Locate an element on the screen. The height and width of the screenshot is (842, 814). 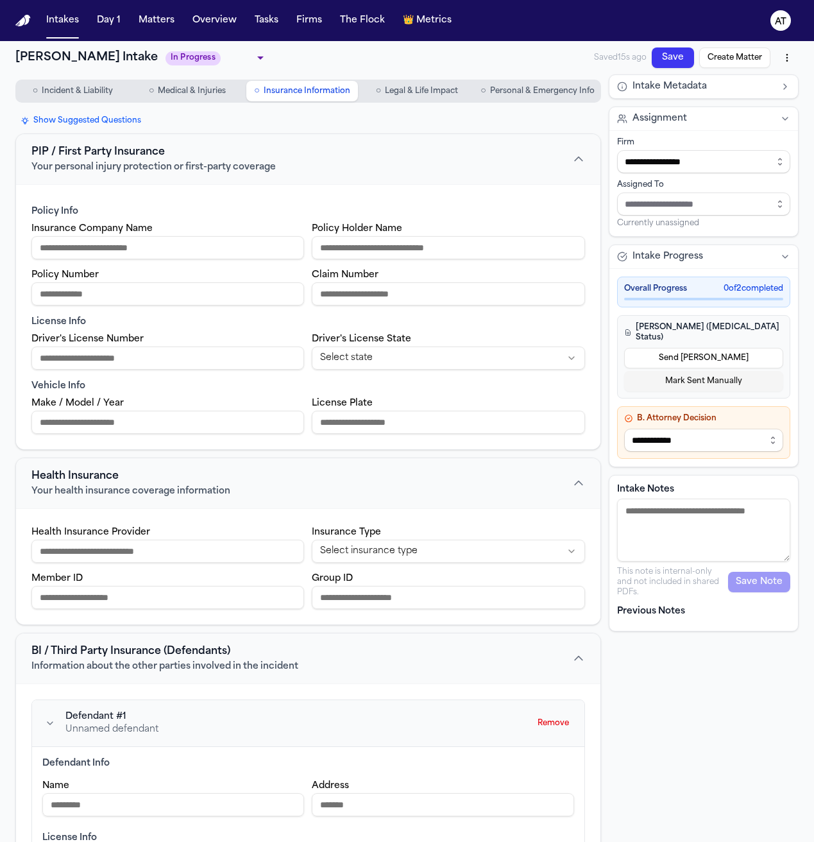
button: Intake Progress is located at coordinates (704, 257).